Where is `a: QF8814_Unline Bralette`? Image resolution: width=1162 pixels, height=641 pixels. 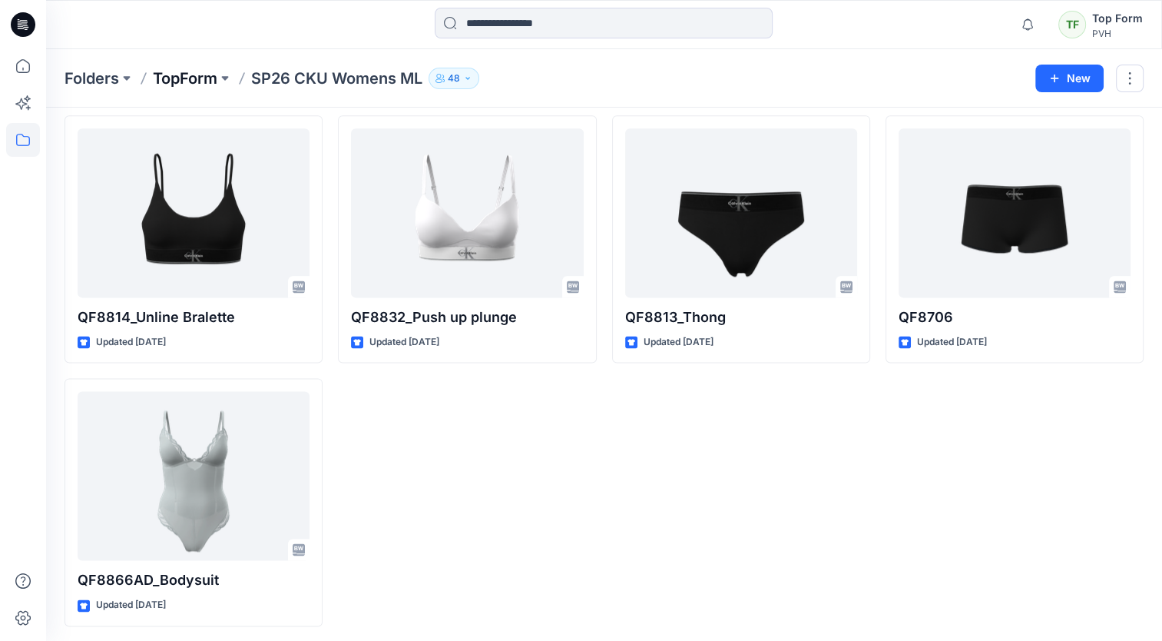 a: QF8814_Unline Bralette is located at coordinates (194, 213).